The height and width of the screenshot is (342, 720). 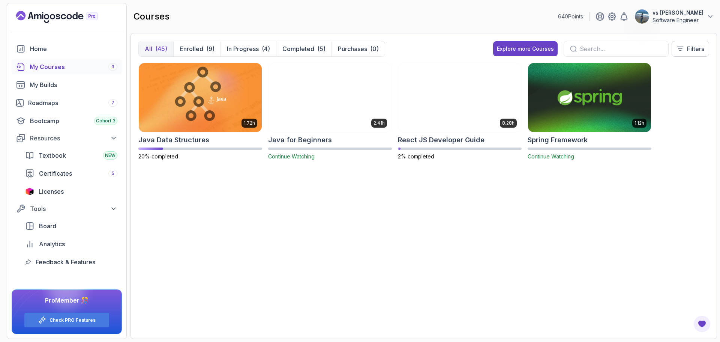 I want to click on button: Completed(5), so click(x=304, y=49).